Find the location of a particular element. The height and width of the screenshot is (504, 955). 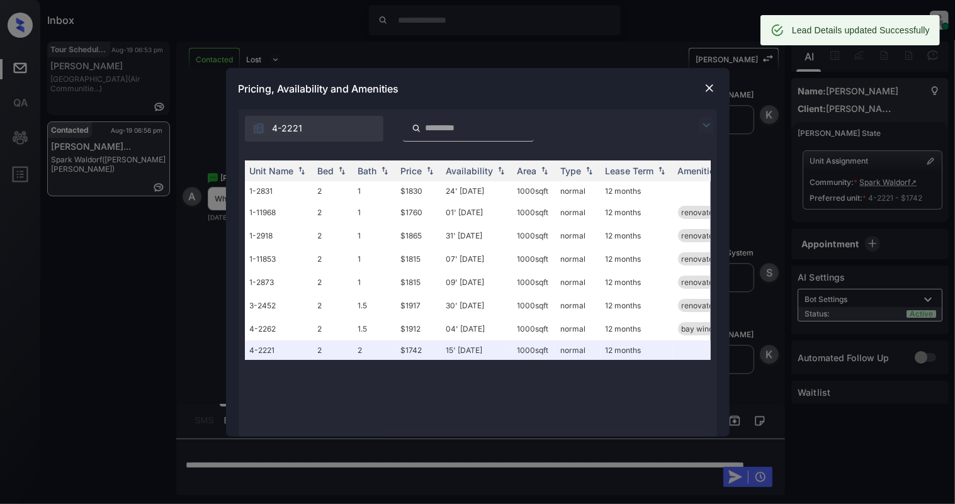

td: 1-2831 is located at coordinates (279, 191).